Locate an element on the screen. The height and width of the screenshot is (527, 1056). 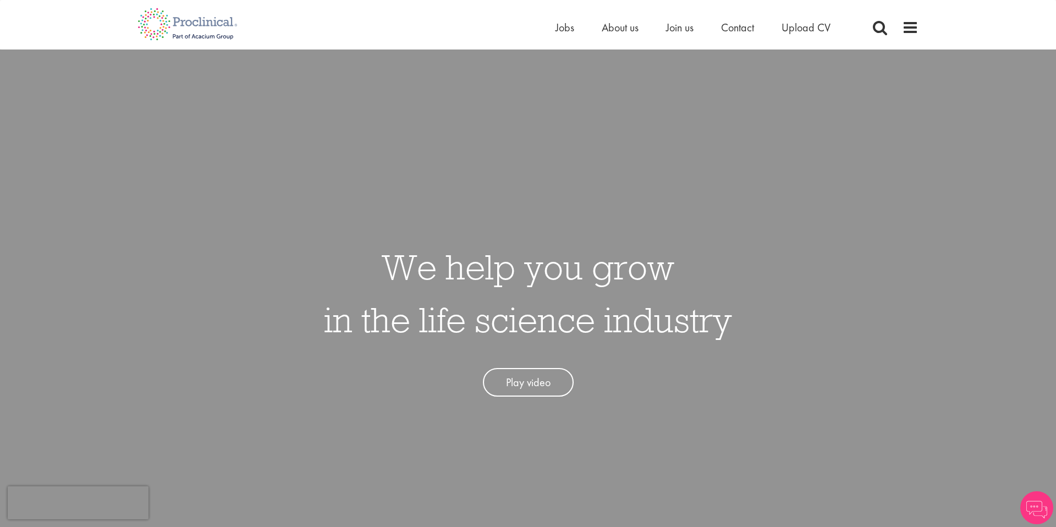
span: About us is located at coordinates (620, 27).